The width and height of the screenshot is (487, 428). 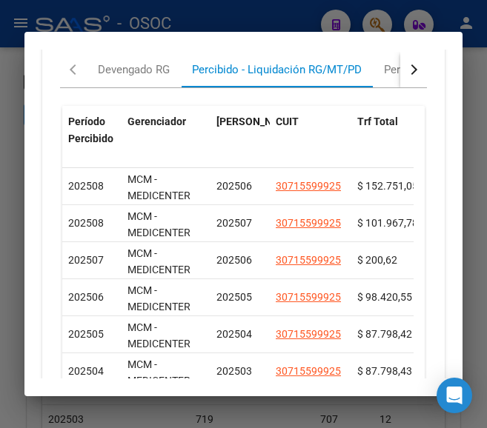 I want to click on datatable-header-cell: CUIT, so click(x=311, y=139).